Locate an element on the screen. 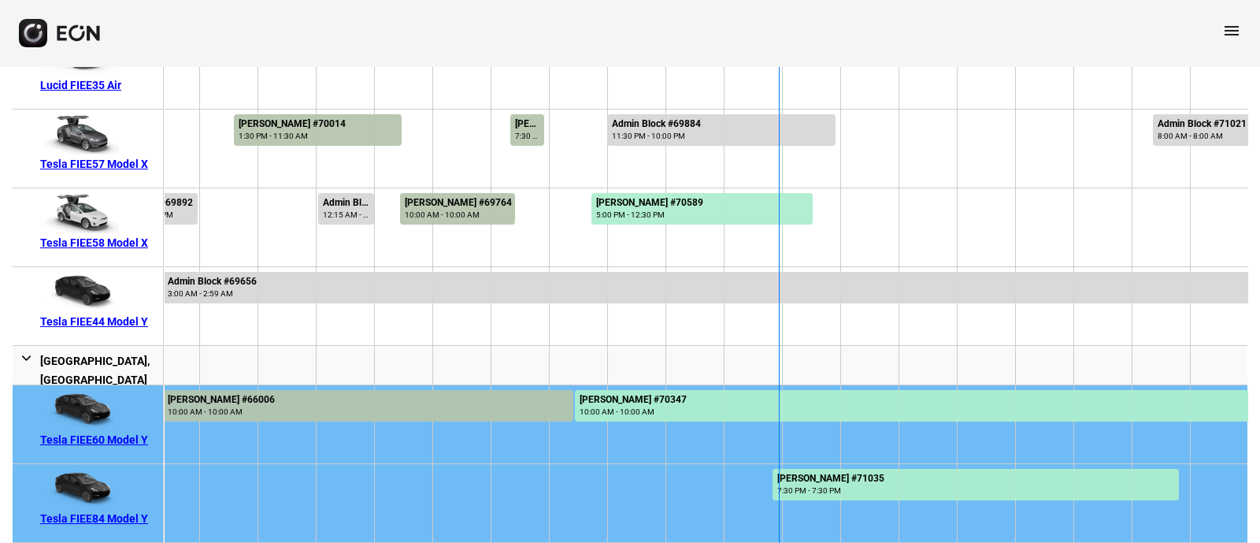 The height and width of the screenshot is (543, 1260). div: 1:30 PM - 11:30 AM is located at coordinates (292, 135).